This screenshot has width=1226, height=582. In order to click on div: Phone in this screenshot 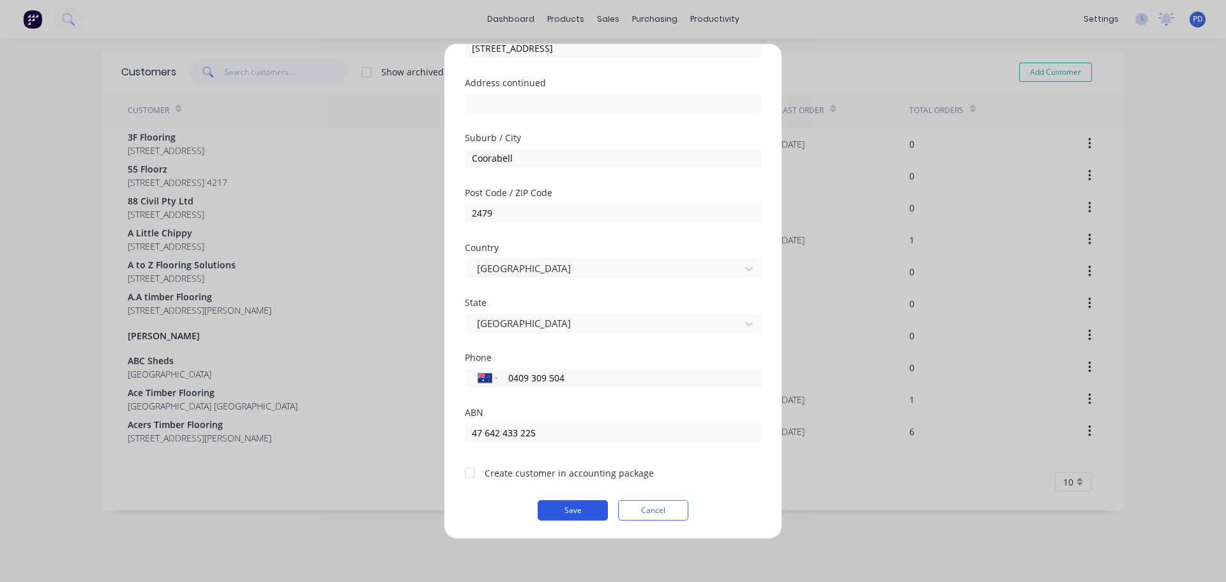, I will do `click(613, 357)`.